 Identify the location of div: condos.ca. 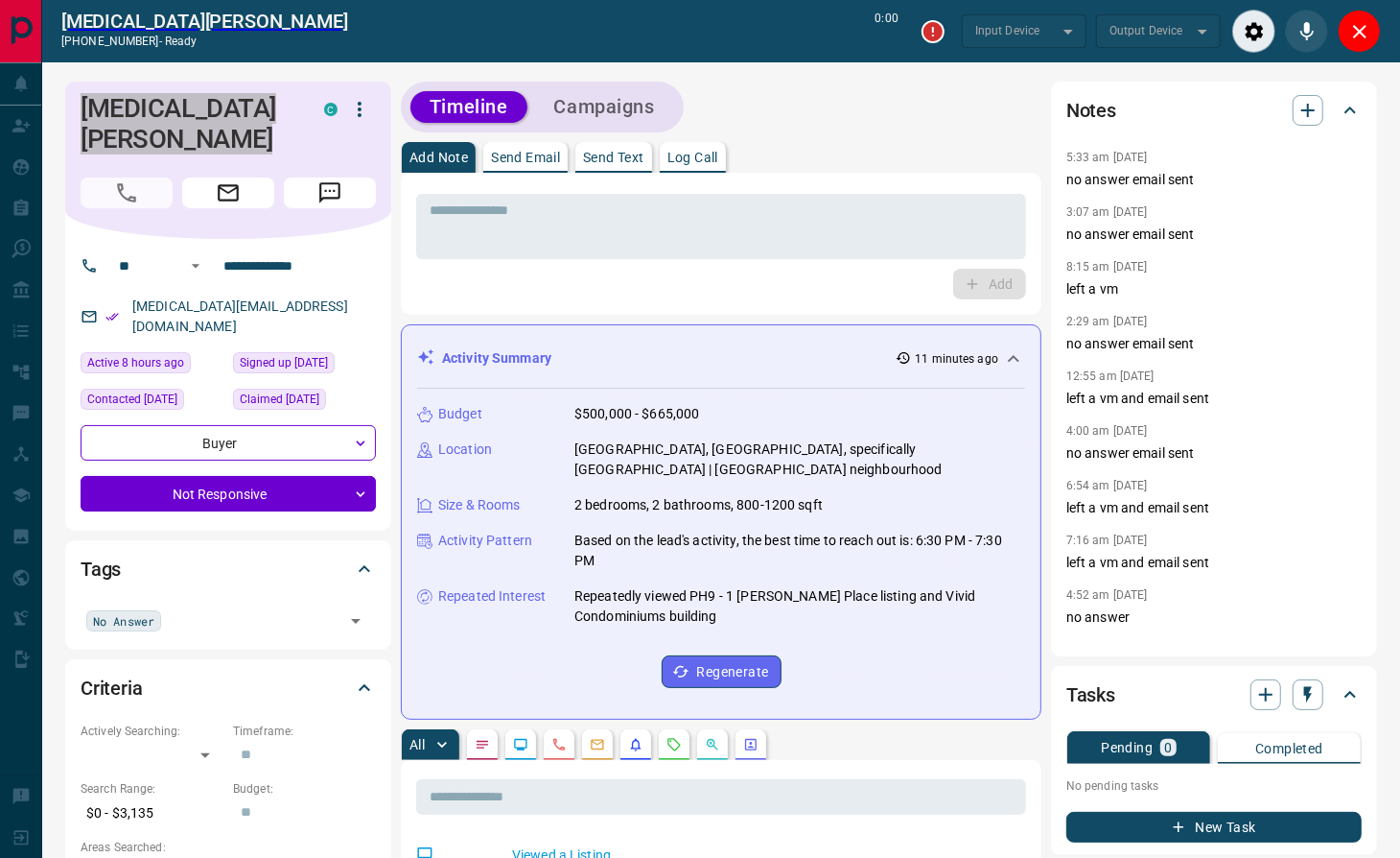
(330, 109).